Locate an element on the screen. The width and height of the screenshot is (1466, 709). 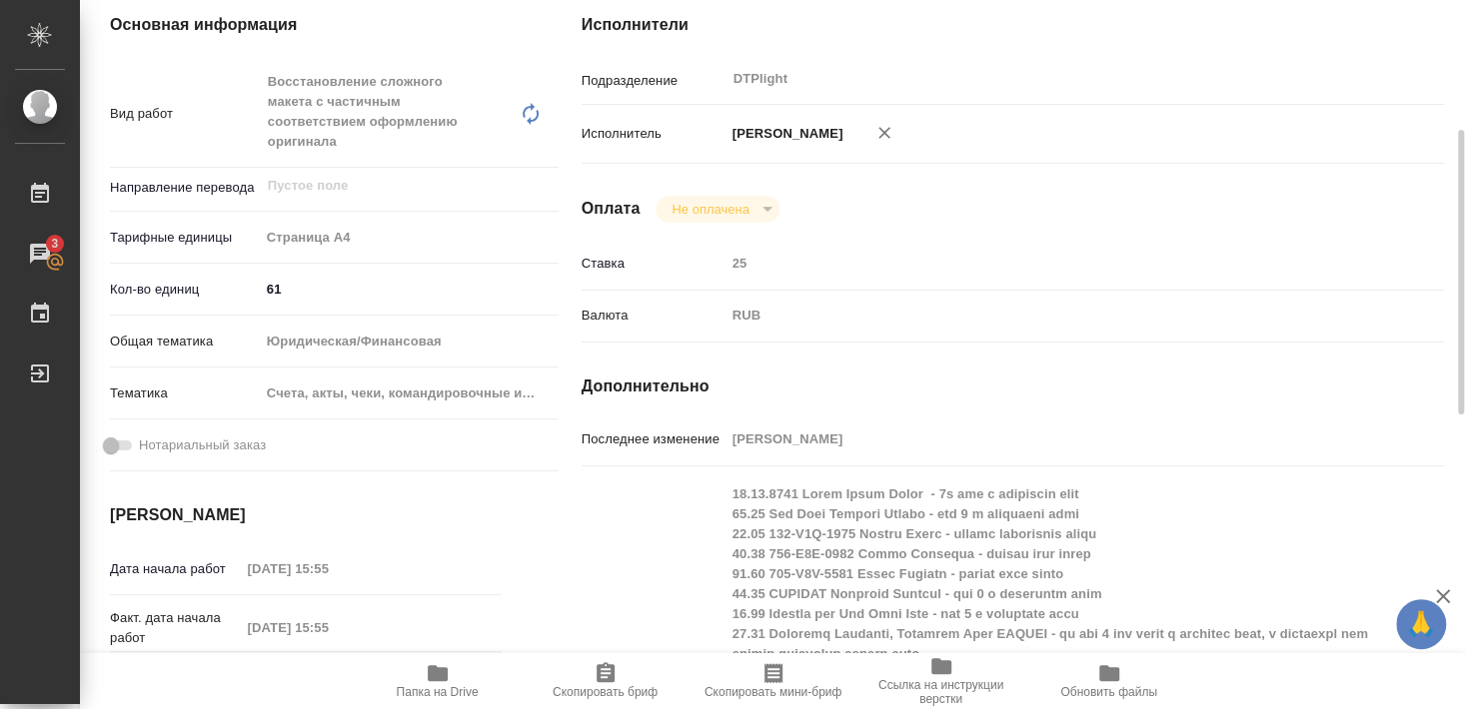
p: Вид работ is located at coordinates (185, 114).